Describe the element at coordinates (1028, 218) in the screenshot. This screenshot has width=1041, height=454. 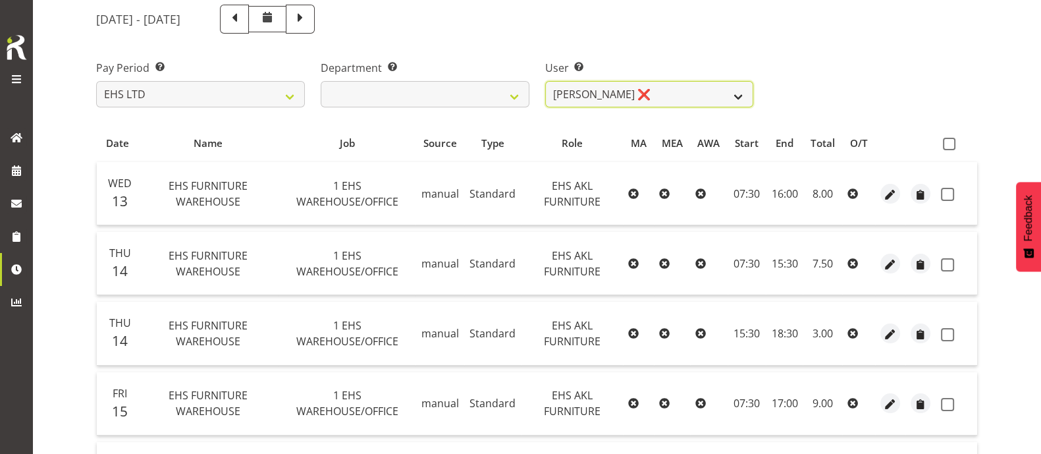
I see `span: Feedback` at that location.